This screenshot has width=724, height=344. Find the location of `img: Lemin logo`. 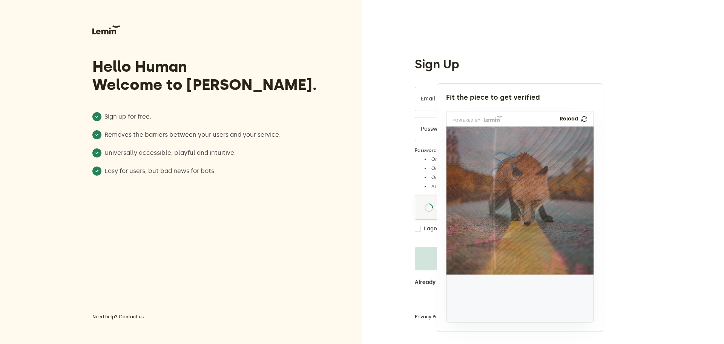

img: Lemin logo is located at coordinates (493, 119).